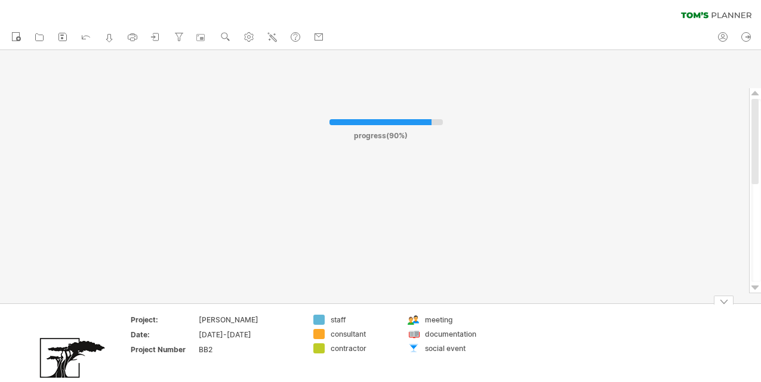  I want to click on div: contractor, so click(363, 348).